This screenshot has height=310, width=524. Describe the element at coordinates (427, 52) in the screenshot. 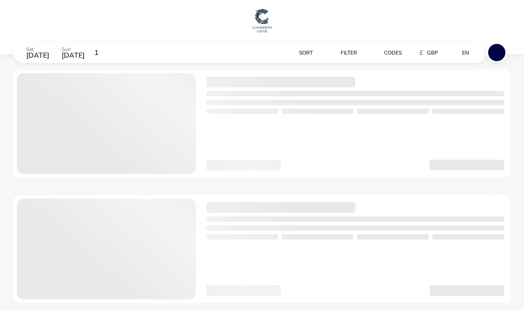

I see `naf-pibe-menu-bar-item: £GBP` at that location.